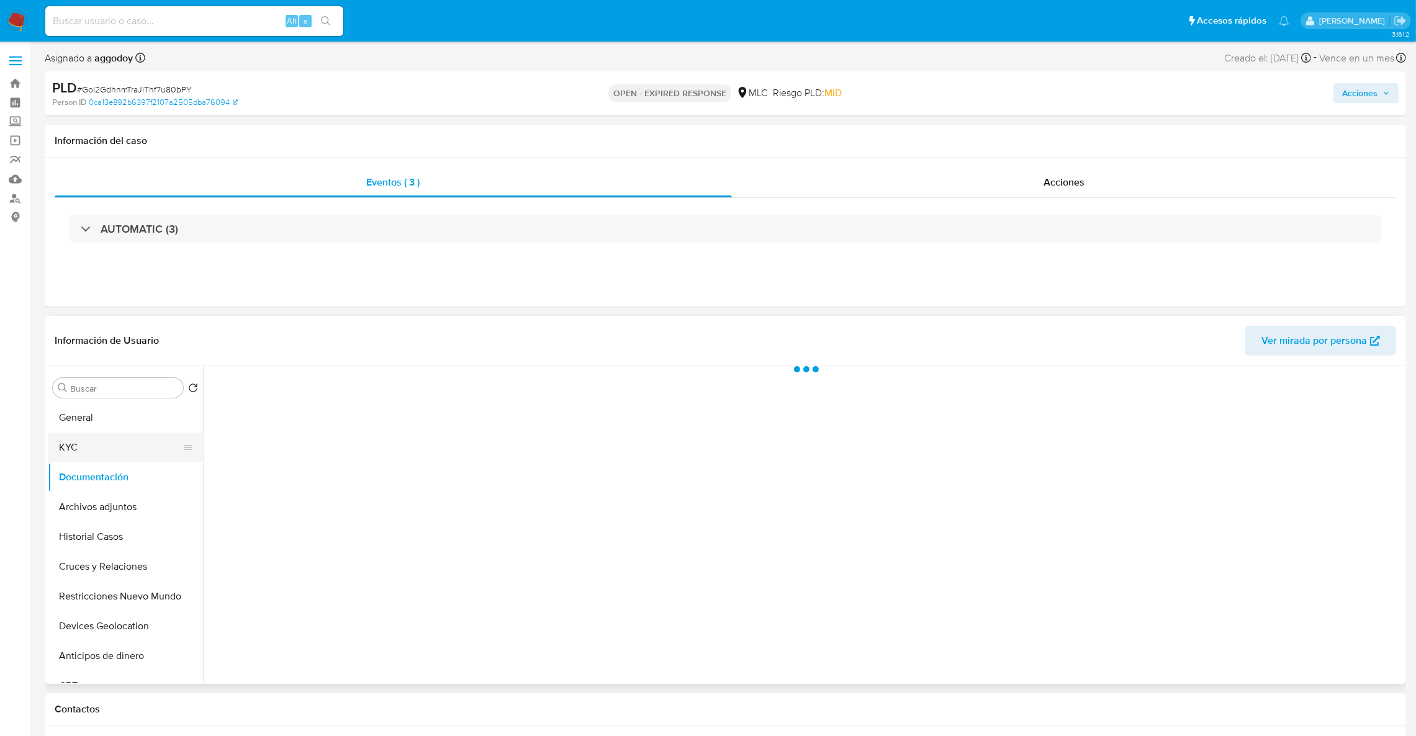 Image resolution: width=1416 pixels, height=736 pixels. What do you see at coordinates (1314, 341) in the screenshot?
I see `span: Ver mirada por persona` at bounding box center [1314, 341].